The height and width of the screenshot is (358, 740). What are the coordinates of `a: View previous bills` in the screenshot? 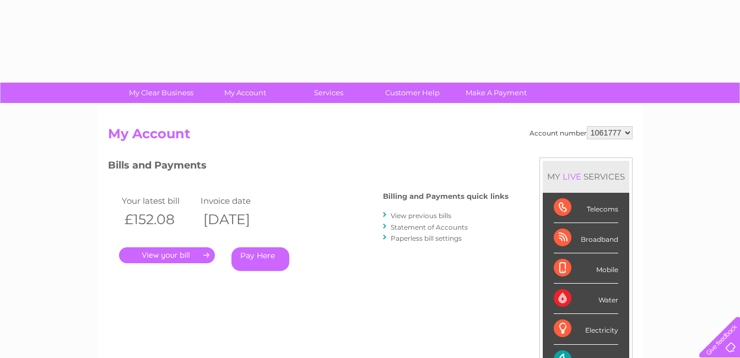 It's located at (421, 215).